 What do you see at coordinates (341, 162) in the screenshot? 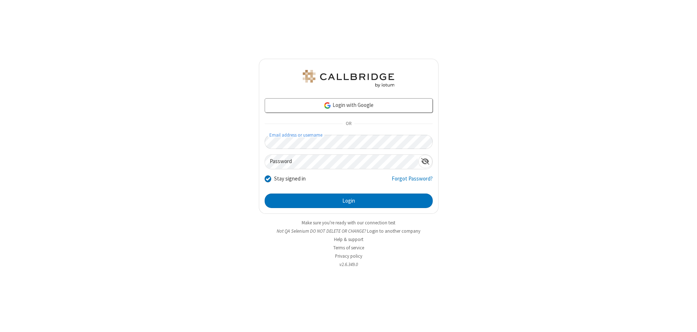
I see `input: Password` at bounding box center [341, 162].